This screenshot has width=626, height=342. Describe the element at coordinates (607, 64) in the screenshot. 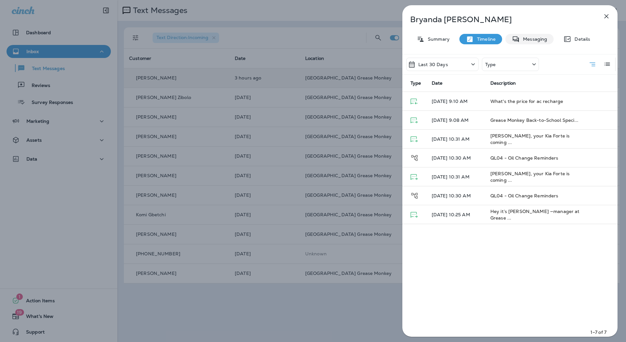

I see `button: Log View` at that location.